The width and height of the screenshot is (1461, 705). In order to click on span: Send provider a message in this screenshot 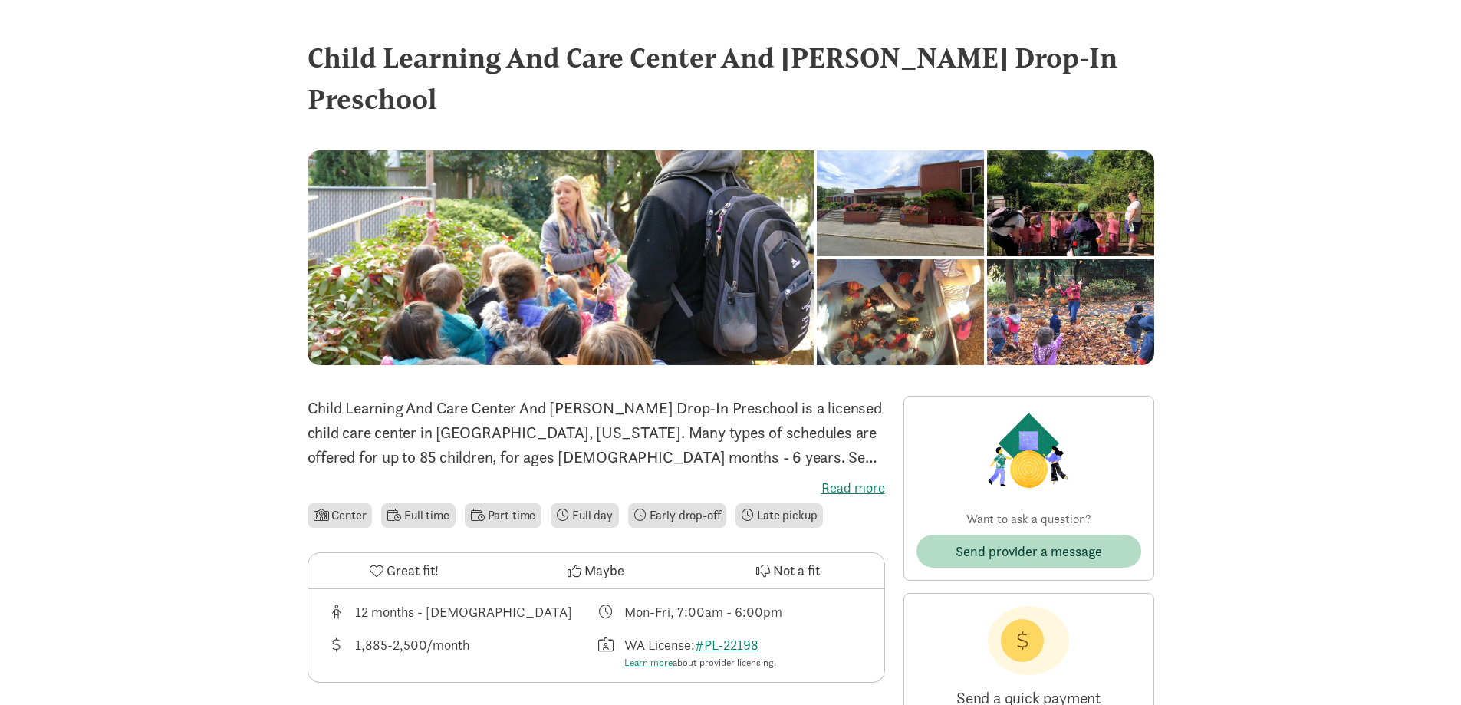, I will do `click(1029, 551)`.